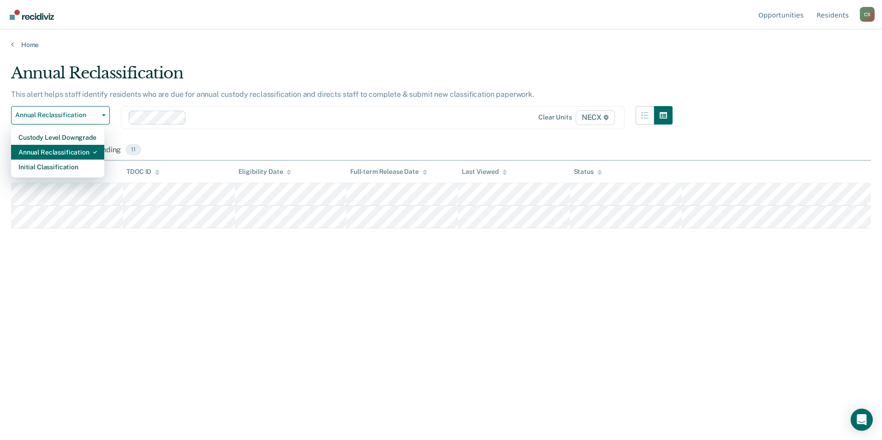 The width and height of the screenshot is (882, 440). What do you see at coordinates (867, 14) in the screenshot?
I see `div: C S` at bounding box center [867, 14].